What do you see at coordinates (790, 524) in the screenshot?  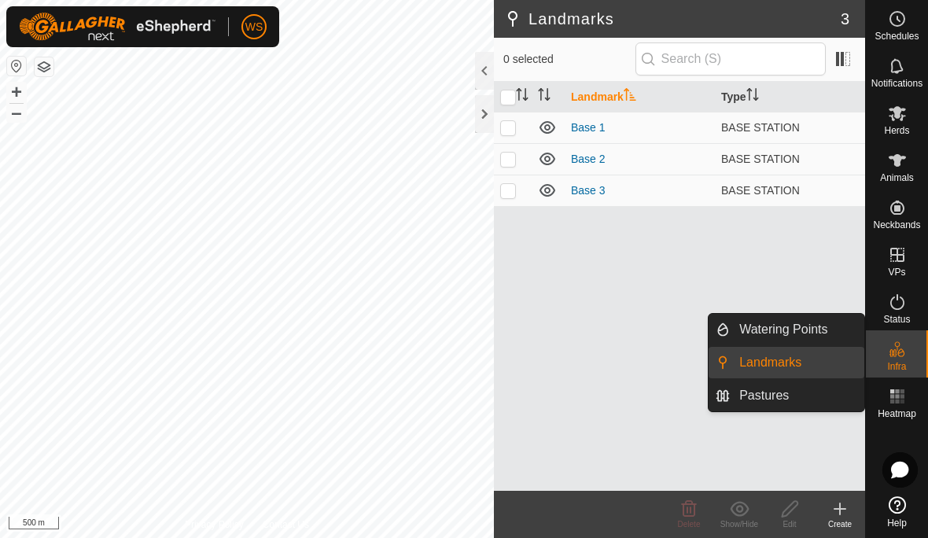 I see `div: Edit` at bounding box center [790, 524].